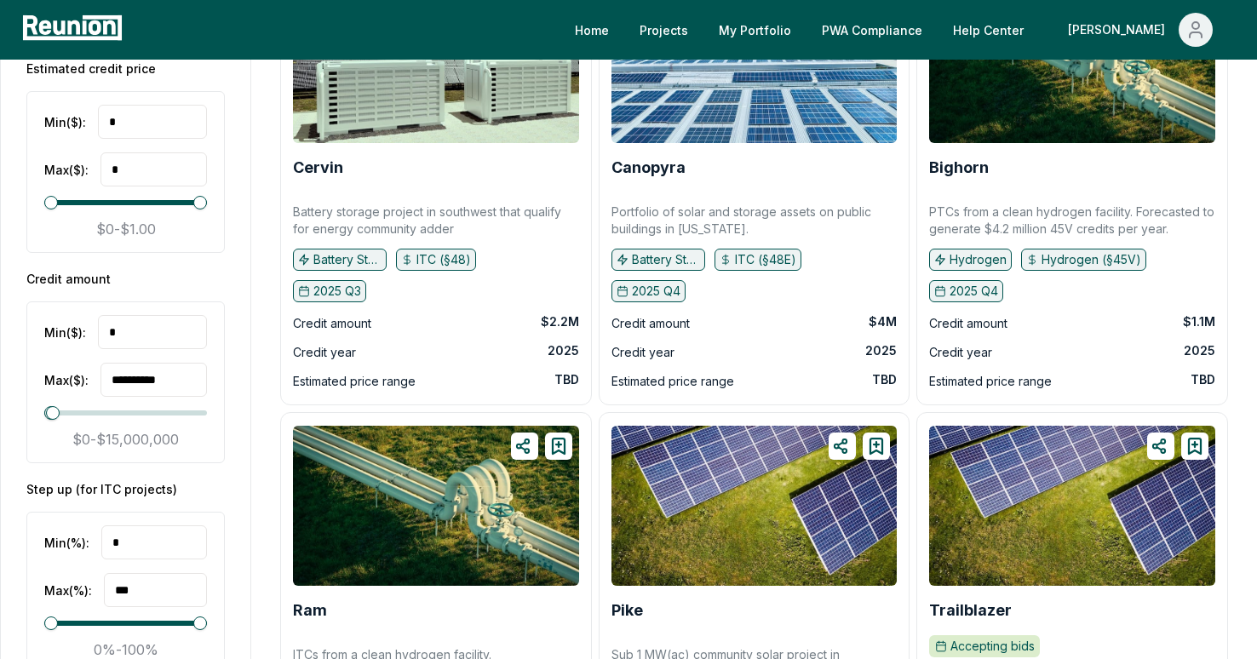 The image size is (1257, 659). Describe the element at coordinates (658, 260) in the screenshot. I see `button: Battery Storage, Solar (C&I)` at that location.